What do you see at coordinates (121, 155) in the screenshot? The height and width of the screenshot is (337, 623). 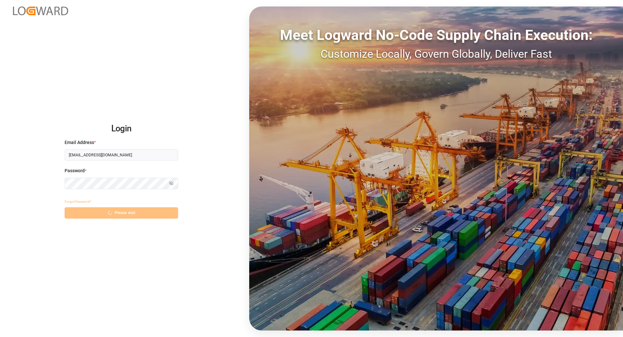 I see `input: Enter your email` at bounding box center [121, 155].